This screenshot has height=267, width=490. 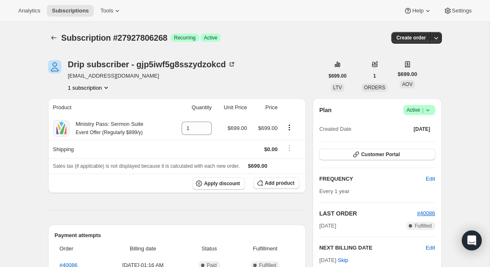 I want to click on button: Help, so click(x=418, y=11).